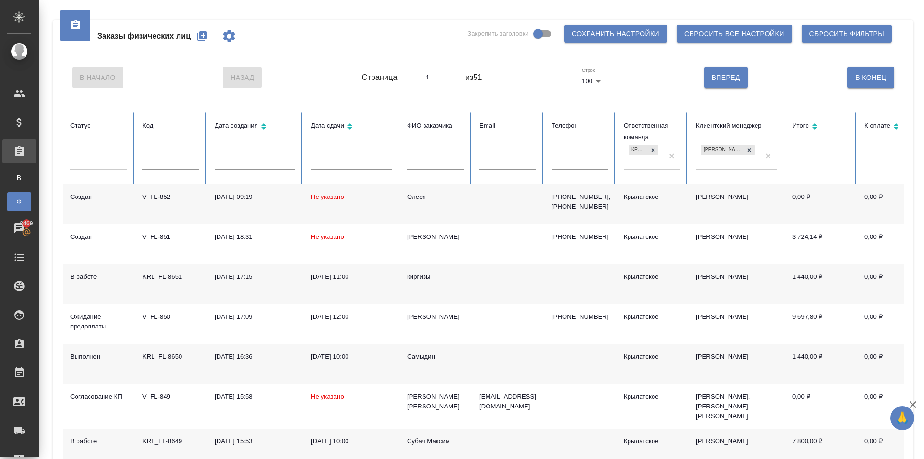  Describe the element at coordinates (19, 228) in the screenshot. I see `a: 2469` at that location.